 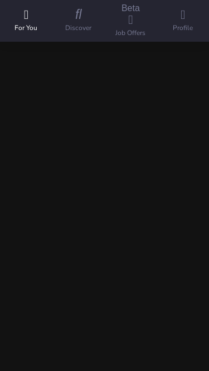 I want to click on vived-text: Job Offers, so click(x=130, y=33).